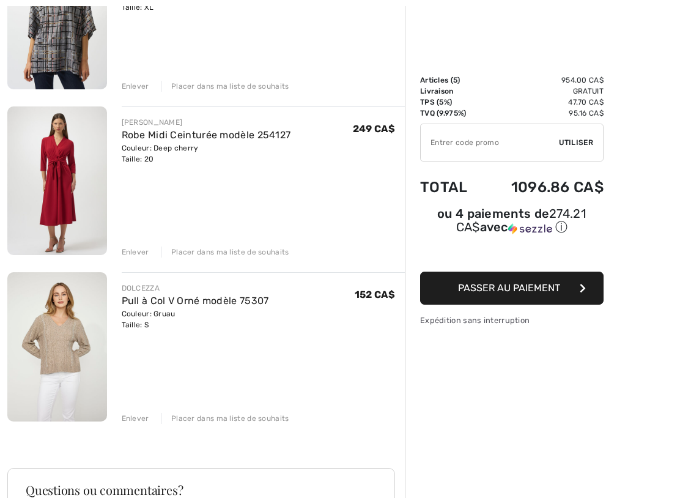 The width and height of the screenshot is (680, 498). What do you see at coordinates (195, 288) in the screenshot?
I see `div: DOLCEZZA` at bounding box center [195, 288].